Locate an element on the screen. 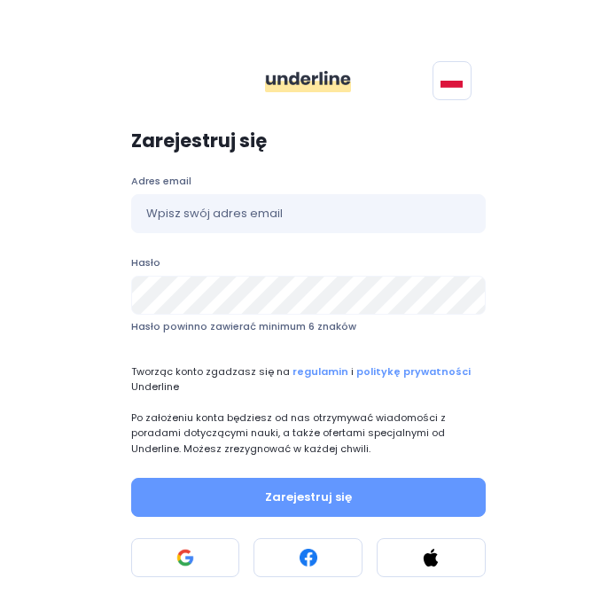 Image resolution: width=616 pixels, height=594 pixels. span: Hasło powinno zawierać minimum 6 znaków is located at coordinates (244, 326).